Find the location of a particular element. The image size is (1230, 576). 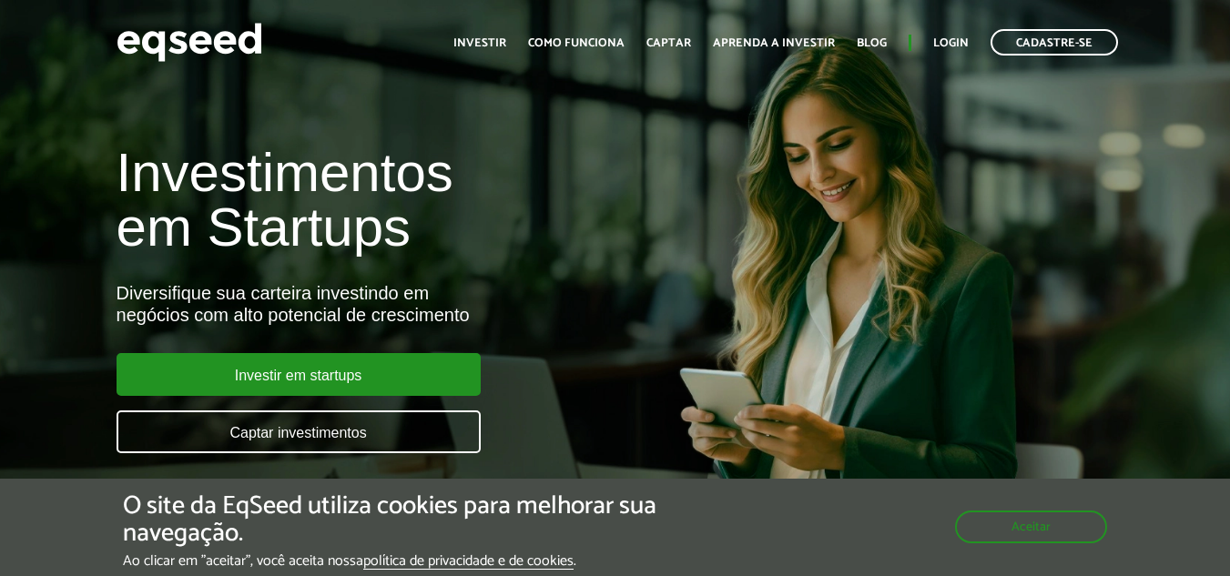

button: Aceitar is located at coordinates (1031, 527).